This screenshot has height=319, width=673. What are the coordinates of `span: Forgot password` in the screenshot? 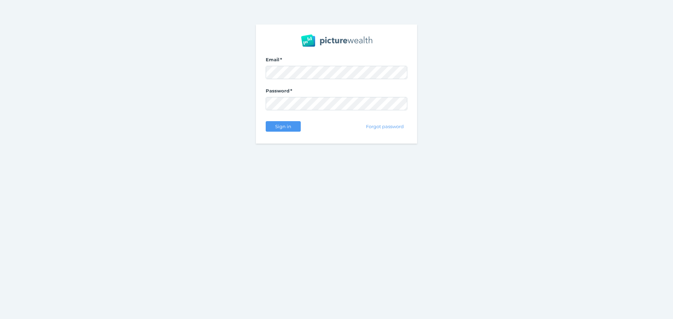 It's located at (385, 127).